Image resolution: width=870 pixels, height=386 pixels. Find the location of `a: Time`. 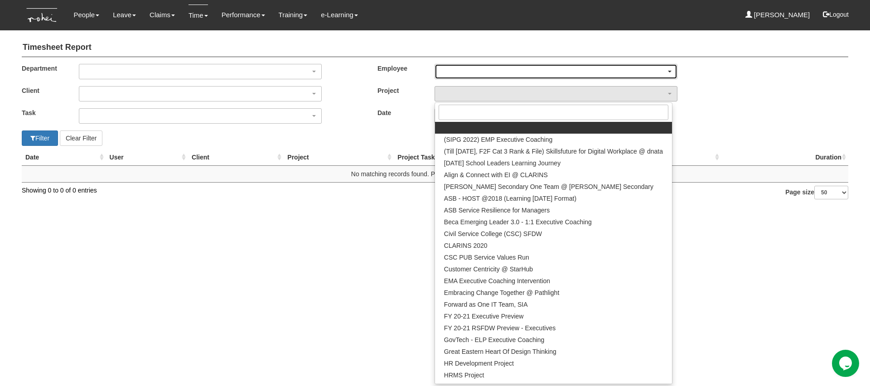

a: Time is located at coordinates (198, 15).